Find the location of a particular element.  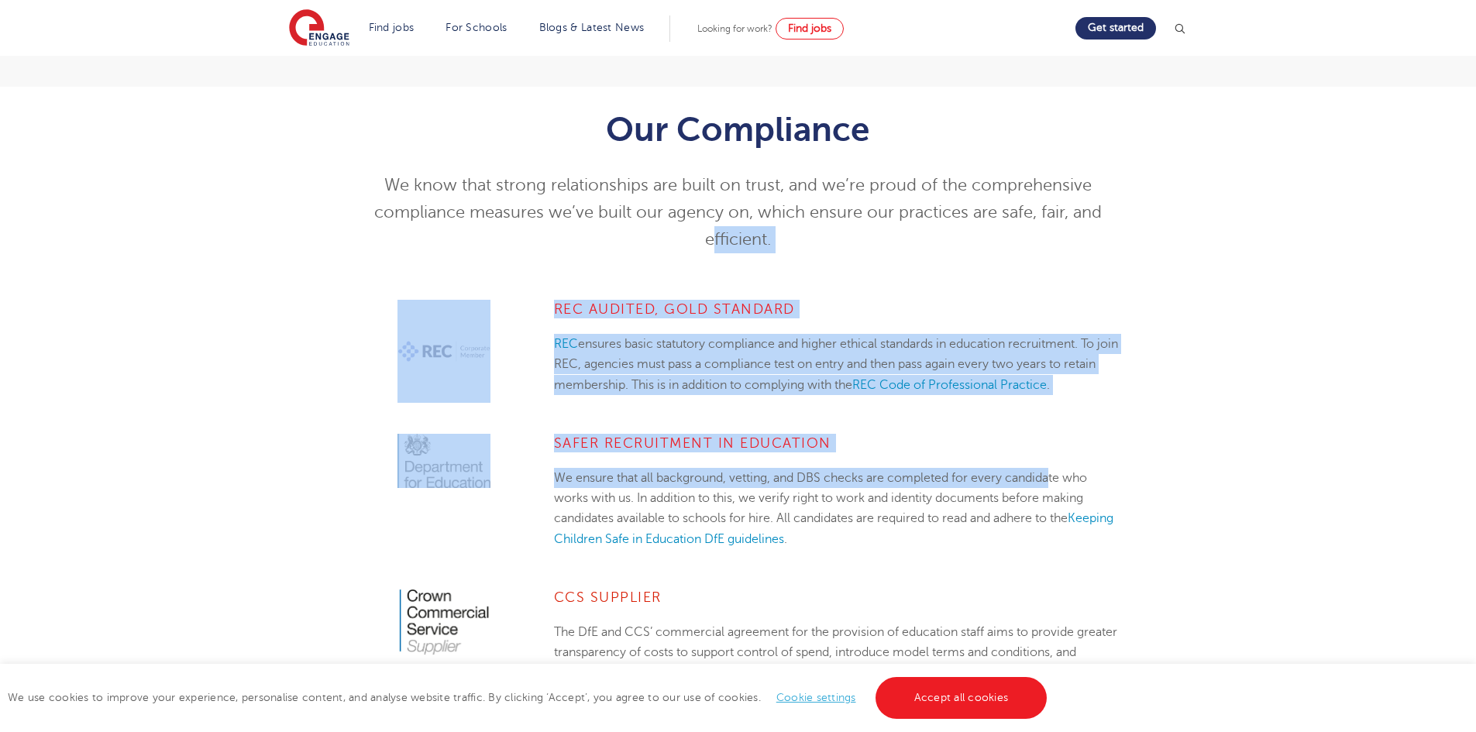

a: Accept all cookies is located at coordinates (961, 698).